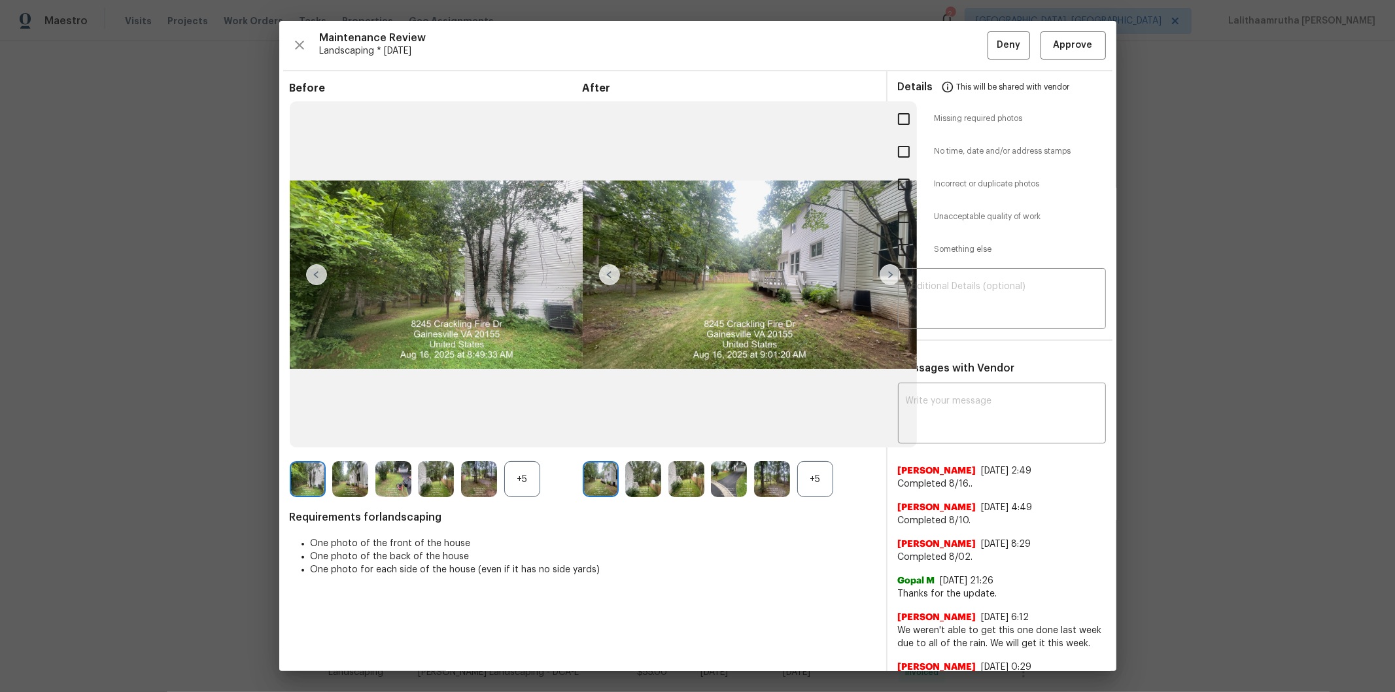 The image size is (1395, 692). What do you see at coordinates (653, 38) in the screenshot?
I see `span: Maintenance Review` at bounding box center [653, 38].